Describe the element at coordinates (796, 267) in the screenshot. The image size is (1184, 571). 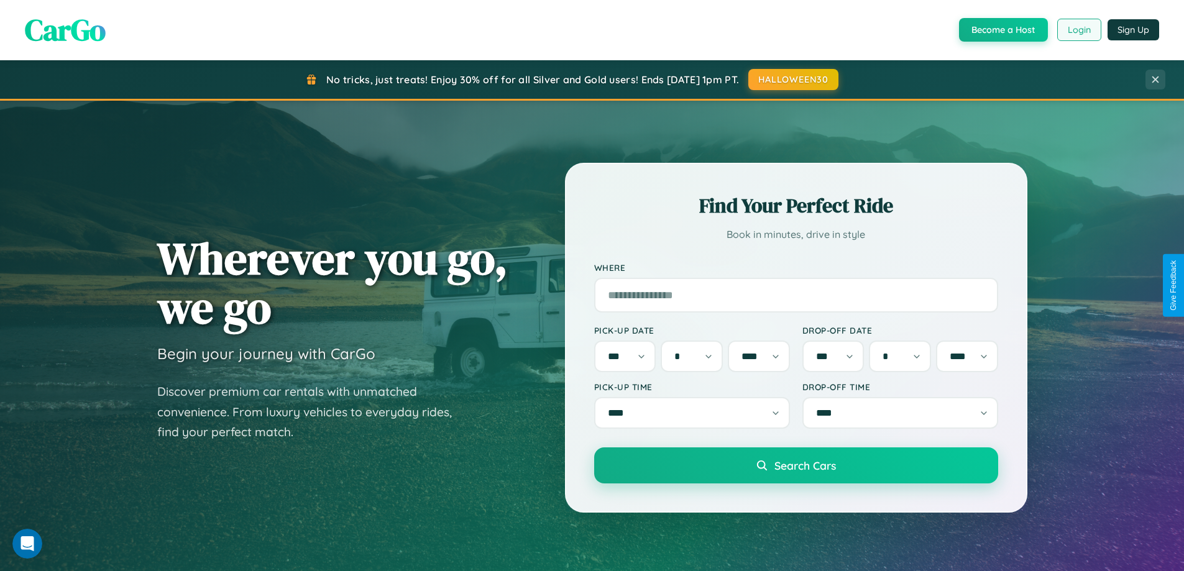
I see `label: Where` at that location.